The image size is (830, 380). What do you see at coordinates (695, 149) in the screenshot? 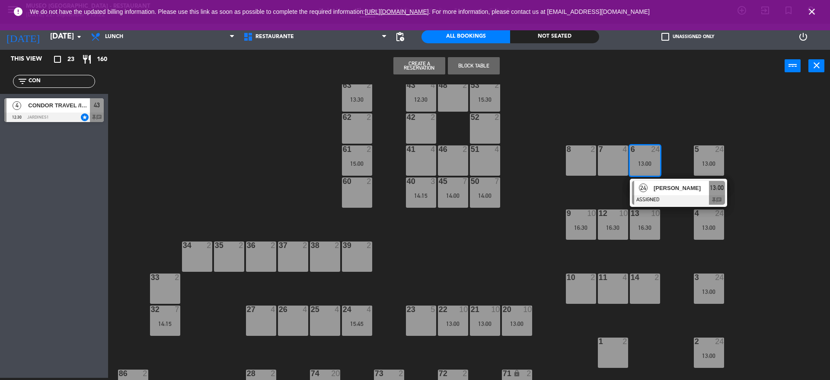
I see `div: 5` at bounding box center [695, 149].